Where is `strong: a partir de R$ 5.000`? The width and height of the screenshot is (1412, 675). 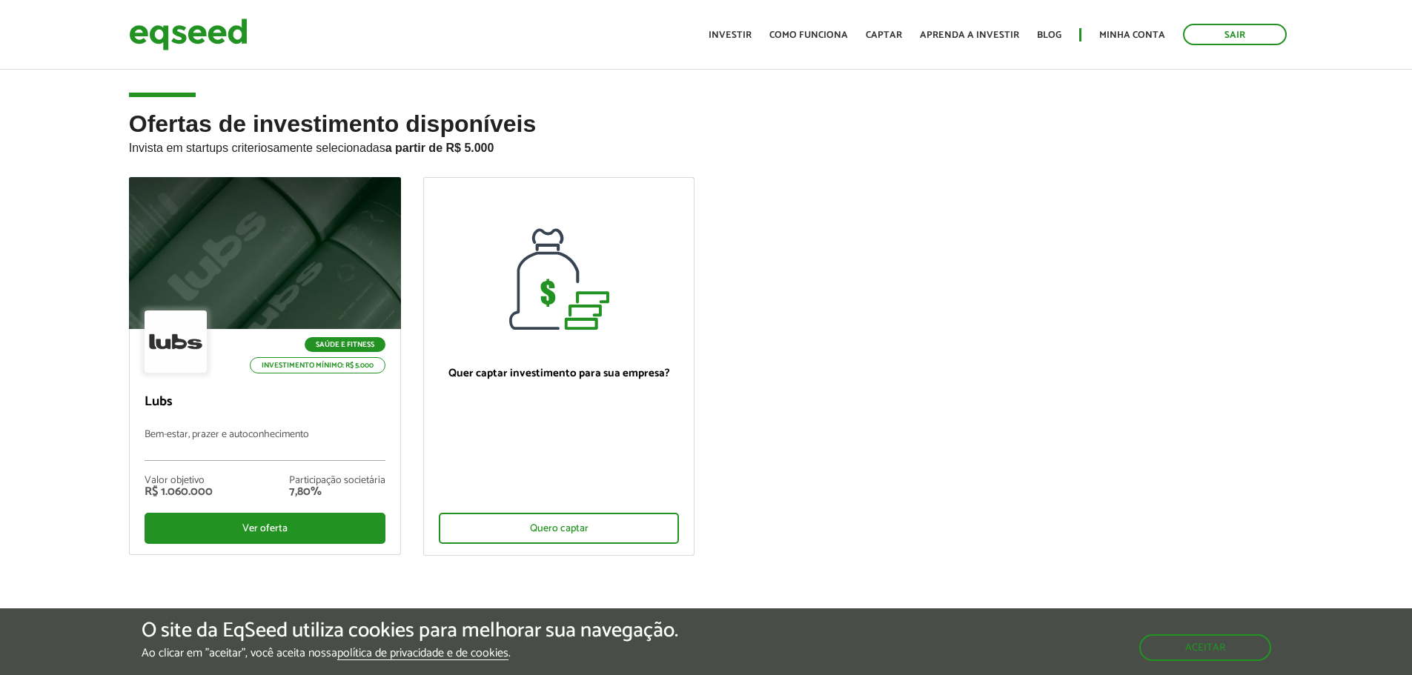
strong: a partir de R$ 5.000 is located at coordinates (439, 147).